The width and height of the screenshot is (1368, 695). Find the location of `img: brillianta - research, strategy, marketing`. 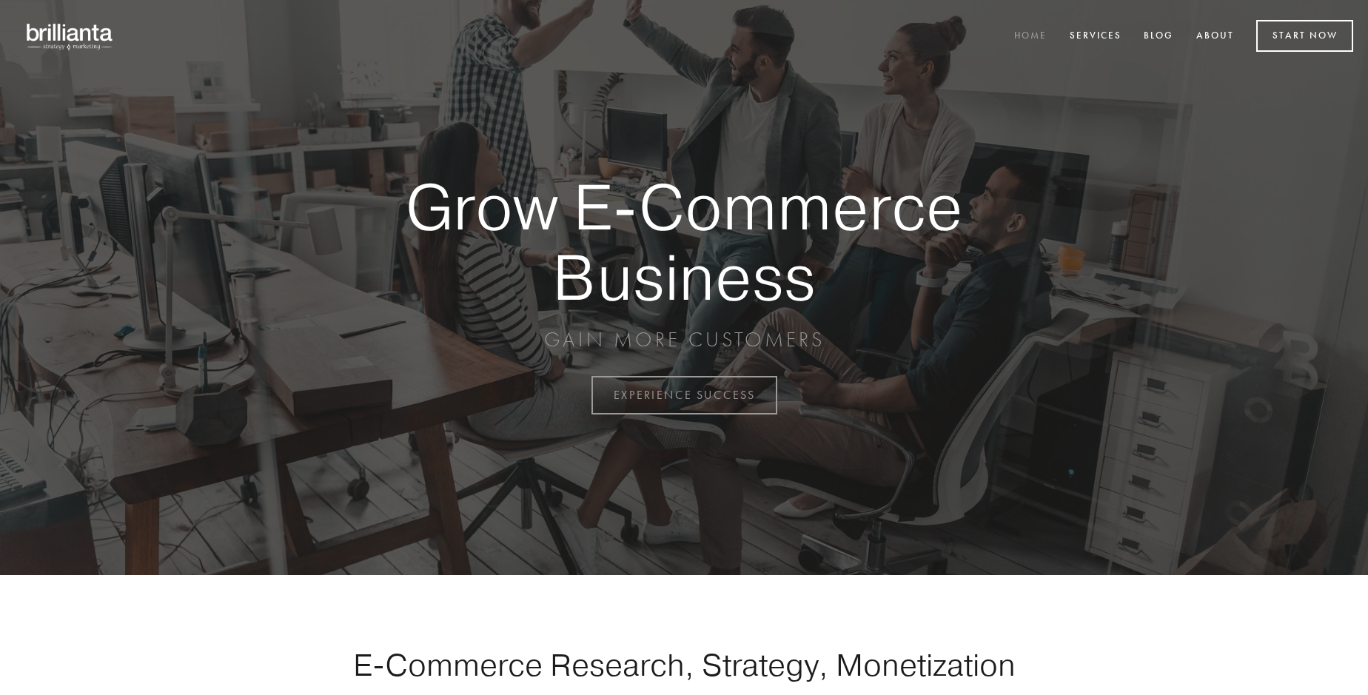

img: brillianta - research, strategy, marketing is located at coordinates (70, 36).